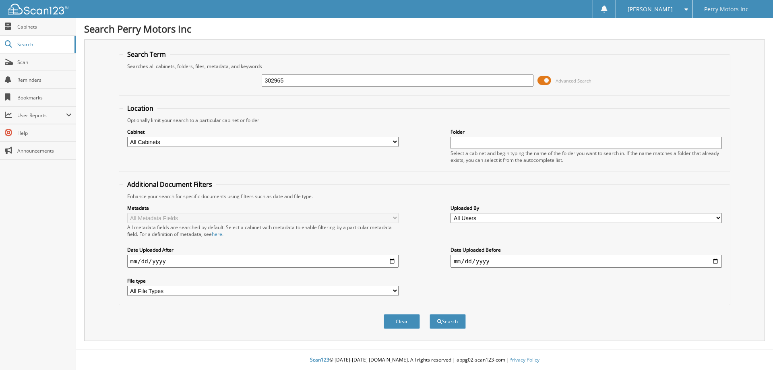 The image size is (773, 370). I want to click on span: Reminders, so click(44, 80).